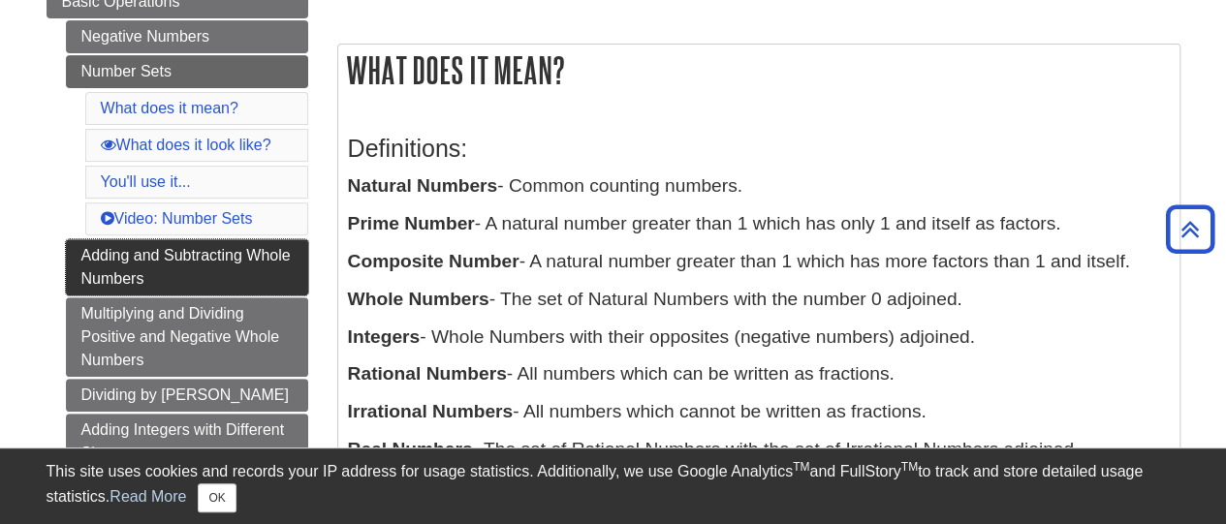  I want to click on p: - A natural number greater than 1 which has only 1 and itself as factors., so click(759, 224).